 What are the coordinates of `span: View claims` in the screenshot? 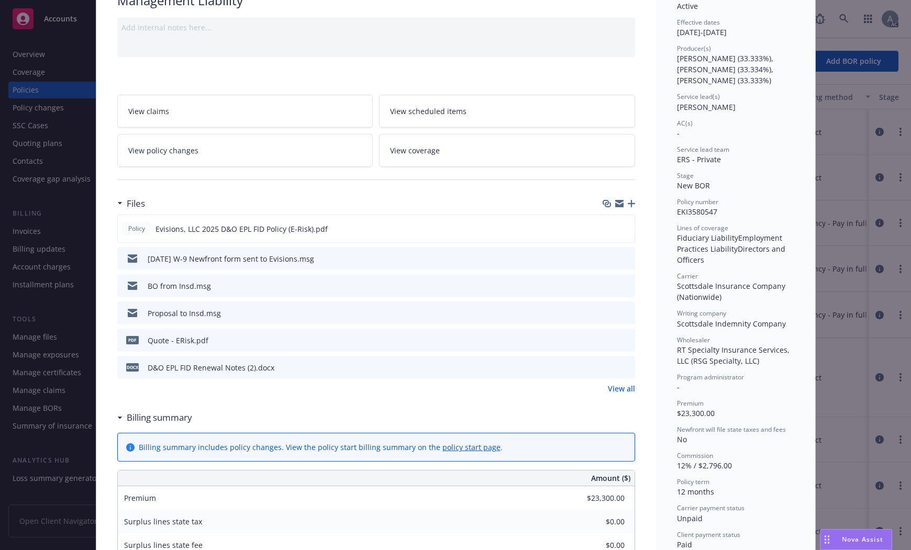 It's located at (149, 111).